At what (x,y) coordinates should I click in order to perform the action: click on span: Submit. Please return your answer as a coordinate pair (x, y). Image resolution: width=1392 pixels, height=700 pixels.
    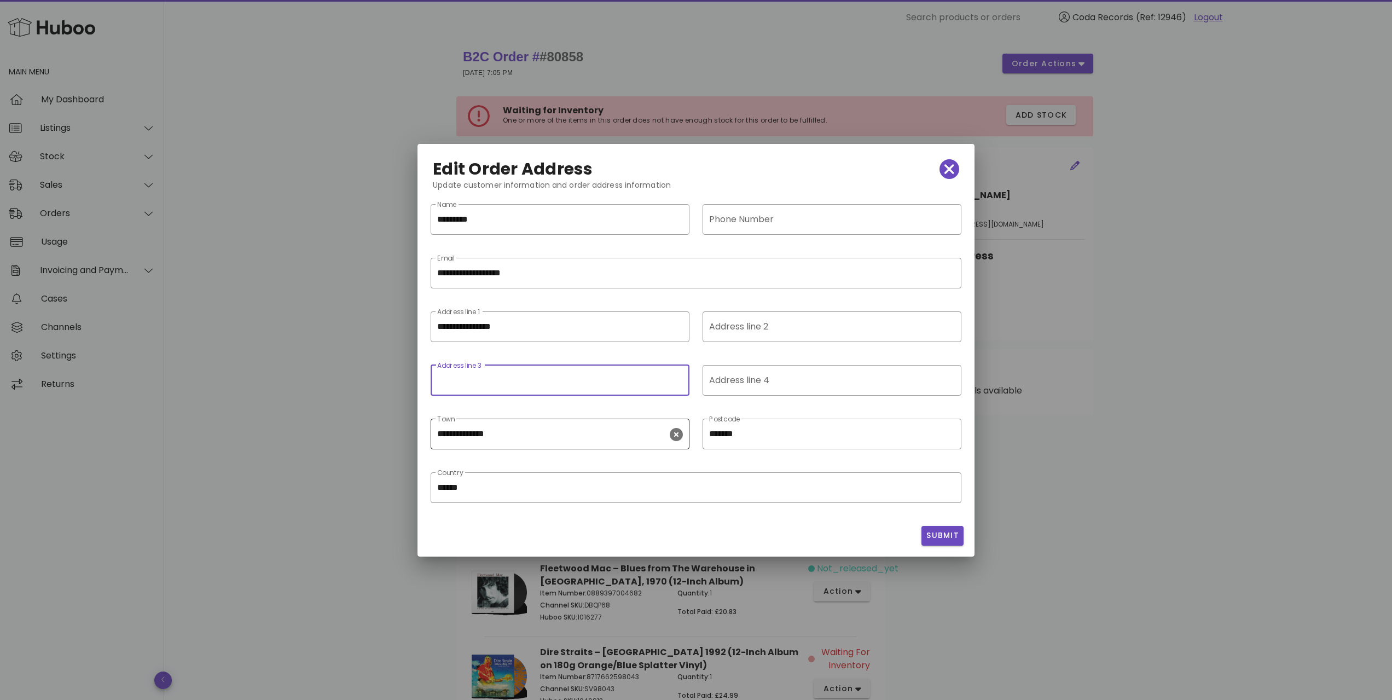
    Looking at the image, I should click on (942, 535).